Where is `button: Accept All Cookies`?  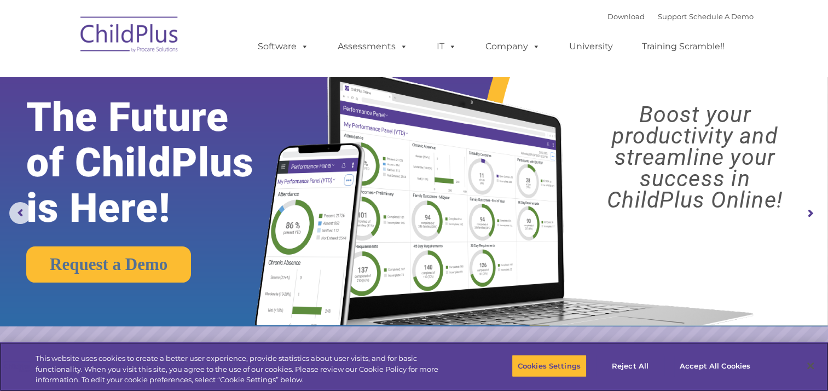 button: Accept All Cookies is located at coordinates (715, 366).